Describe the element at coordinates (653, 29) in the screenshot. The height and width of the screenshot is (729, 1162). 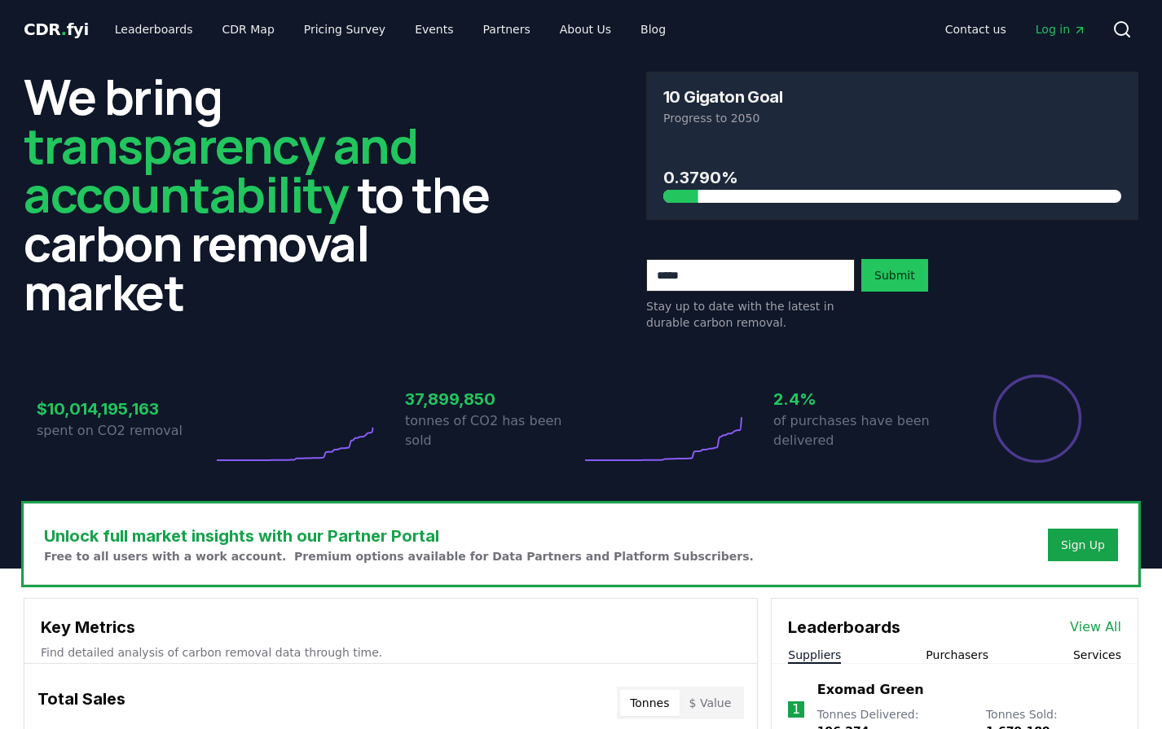
I see `a: Blog` at that location.